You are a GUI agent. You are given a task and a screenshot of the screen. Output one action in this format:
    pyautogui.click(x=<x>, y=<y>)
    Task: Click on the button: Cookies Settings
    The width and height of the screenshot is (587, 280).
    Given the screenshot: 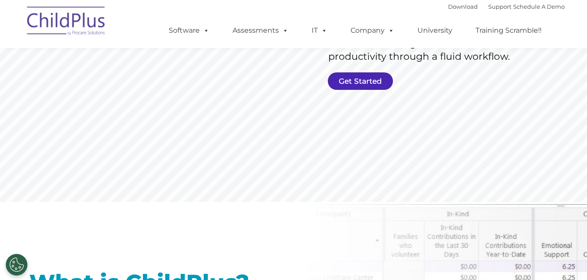 What is the action you would take?
    pyautogui.click(x=17, y=265)
    